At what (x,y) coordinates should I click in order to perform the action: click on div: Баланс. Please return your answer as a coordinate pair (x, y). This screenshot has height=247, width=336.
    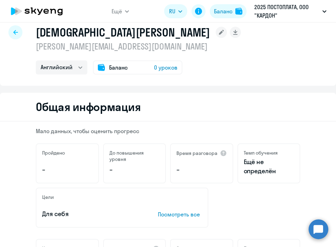
    Looking at the image, I should click on (223, 11).